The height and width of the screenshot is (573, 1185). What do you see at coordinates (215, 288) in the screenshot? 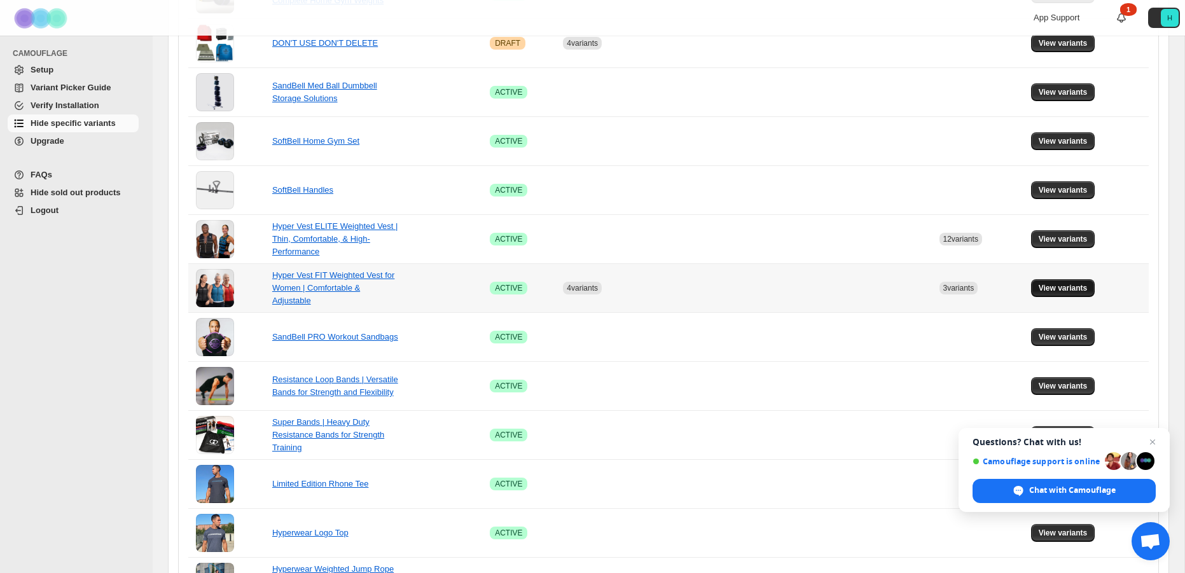
I see `img: Hyper Vest FIT Weighted Vest for Women | Comfortable & Adjustable` at bounding box center [215, 288].